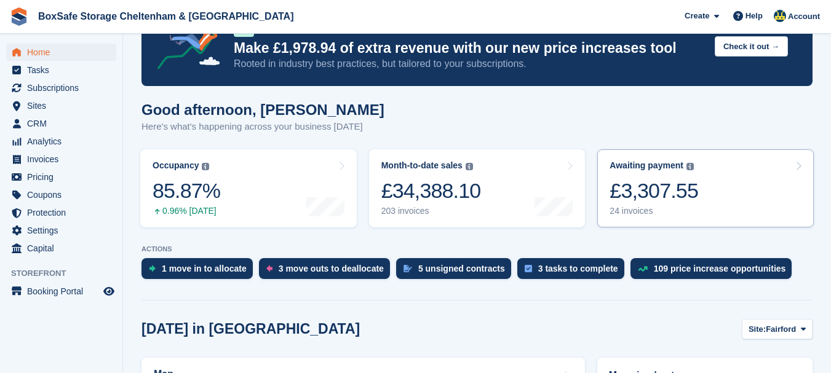 The width and height of the screenshot is (831, 373). I want to click on a: Month-to-date sales £34,388.10 203 invoices, so click(477, 188).